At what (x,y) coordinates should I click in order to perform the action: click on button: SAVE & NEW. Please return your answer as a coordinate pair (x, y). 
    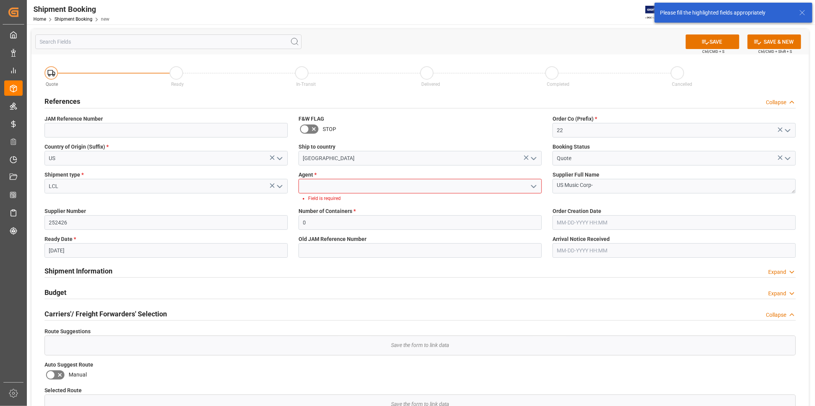
    Looking at the image, I should click on (774, 42).